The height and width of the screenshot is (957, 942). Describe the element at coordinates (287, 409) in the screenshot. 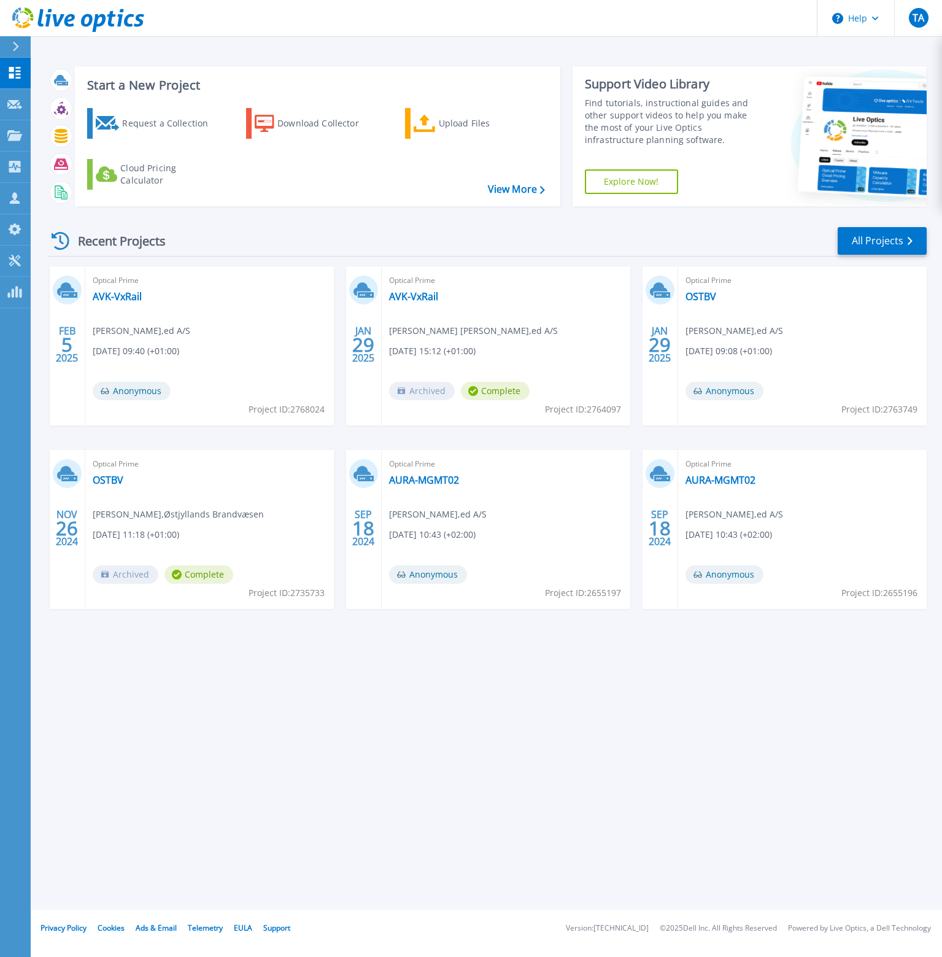

I see `span: Project ID: 2768024` at that location.